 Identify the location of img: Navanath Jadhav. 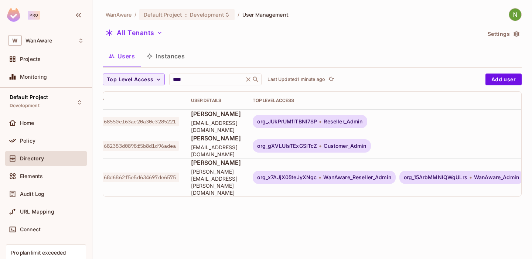
(515, 14).